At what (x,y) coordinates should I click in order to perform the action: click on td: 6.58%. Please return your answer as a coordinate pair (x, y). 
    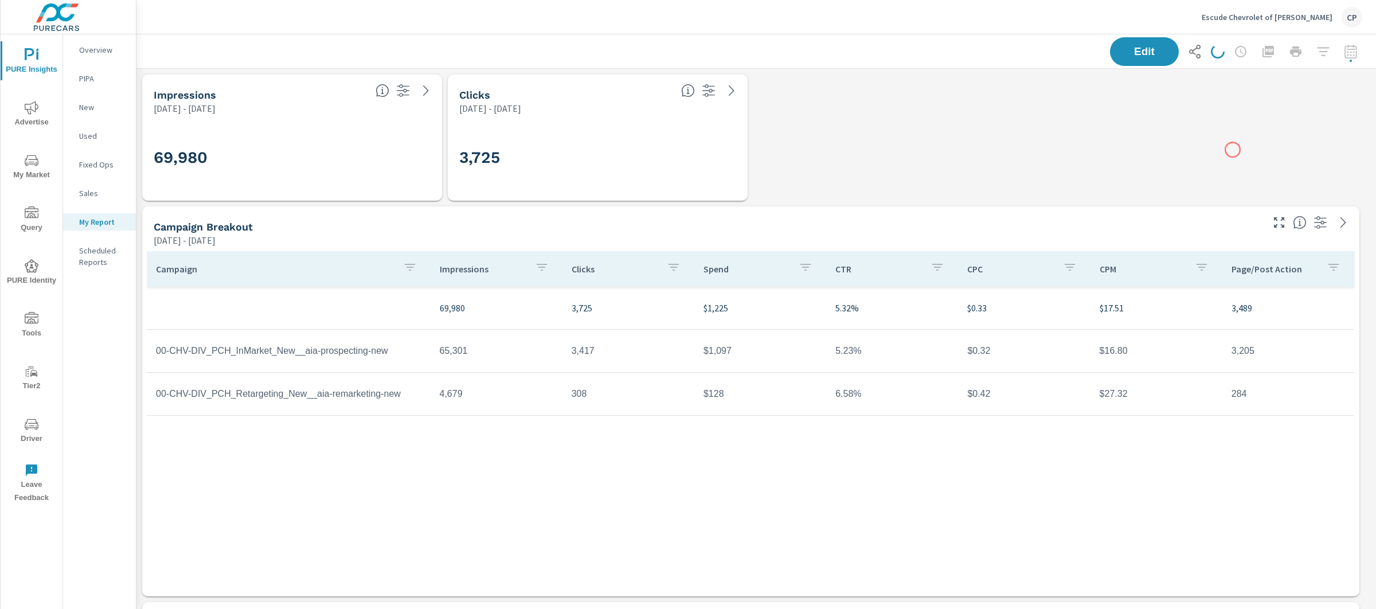
    Looking at the image, I should click on (892, 394).